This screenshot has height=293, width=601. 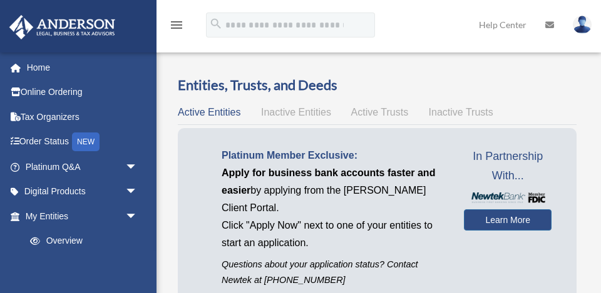 What do you see at coordinates (83, 68) in the screenshot?
I see `a: Home` at bounding box center [83, 68].